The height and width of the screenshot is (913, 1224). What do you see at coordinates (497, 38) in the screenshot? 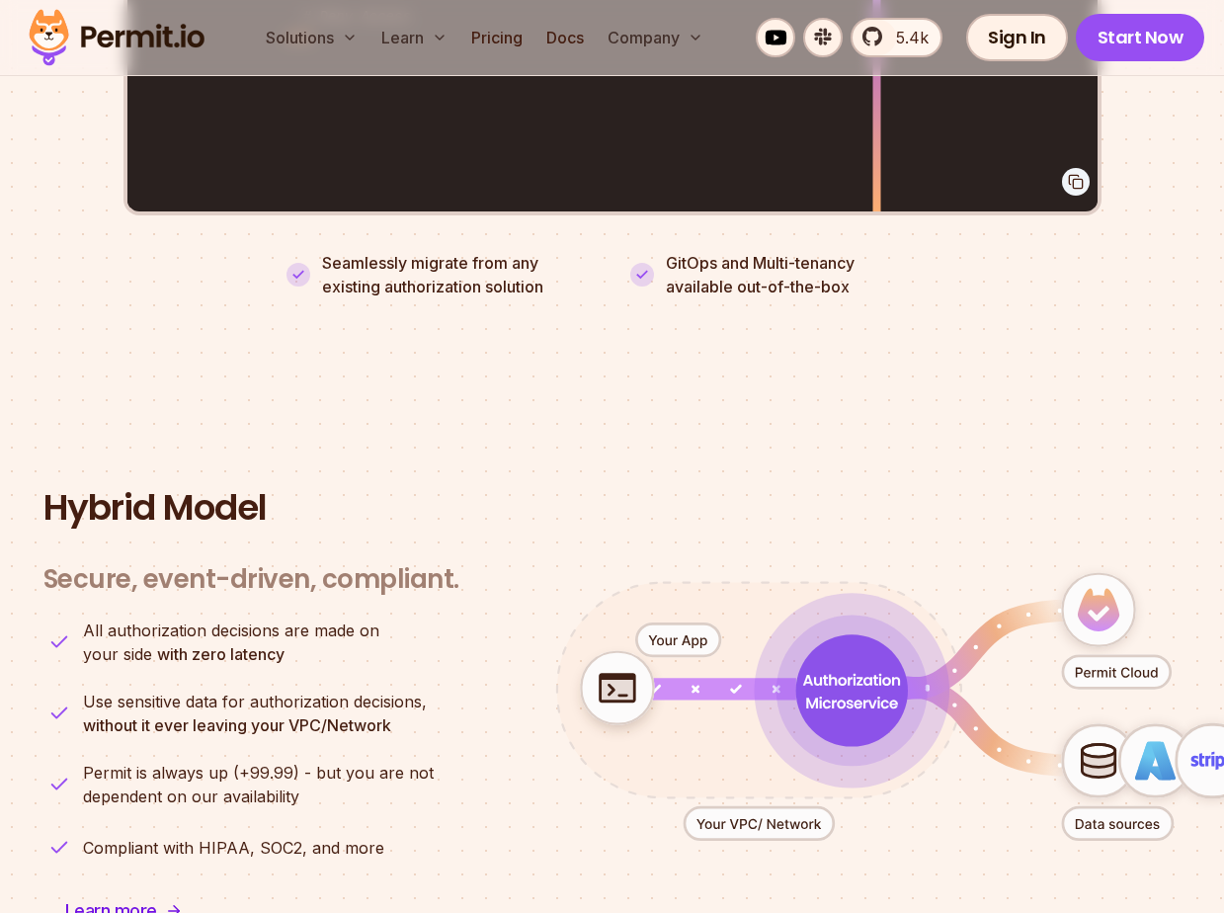
I see `a: Pricing` at bounding box center [497, 38].